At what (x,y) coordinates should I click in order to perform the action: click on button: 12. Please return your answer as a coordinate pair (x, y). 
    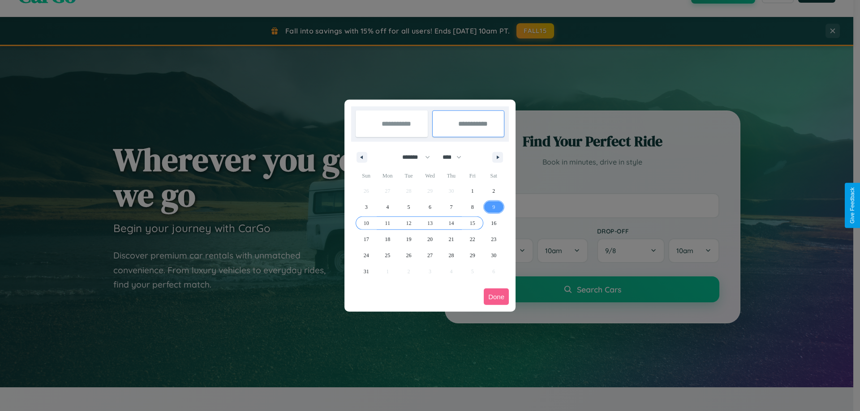
    Looking at the image, I should click on (408, 223).